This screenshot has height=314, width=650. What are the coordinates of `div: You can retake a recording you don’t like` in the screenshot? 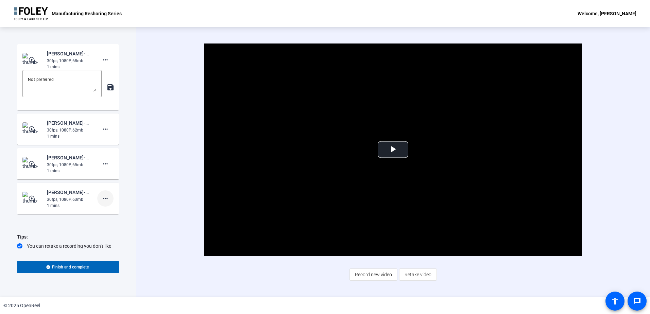 It's located at (68, 246).